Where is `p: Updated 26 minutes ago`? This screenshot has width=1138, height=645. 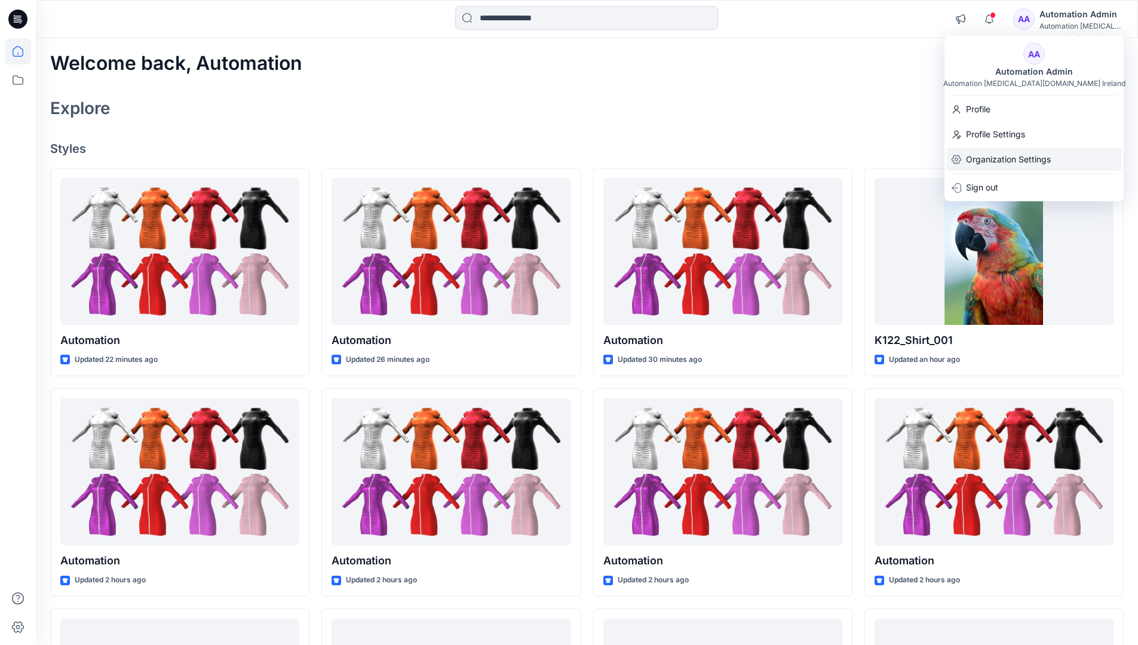
p: Updated 26 minutes ago is located at coordinates (388, 360).